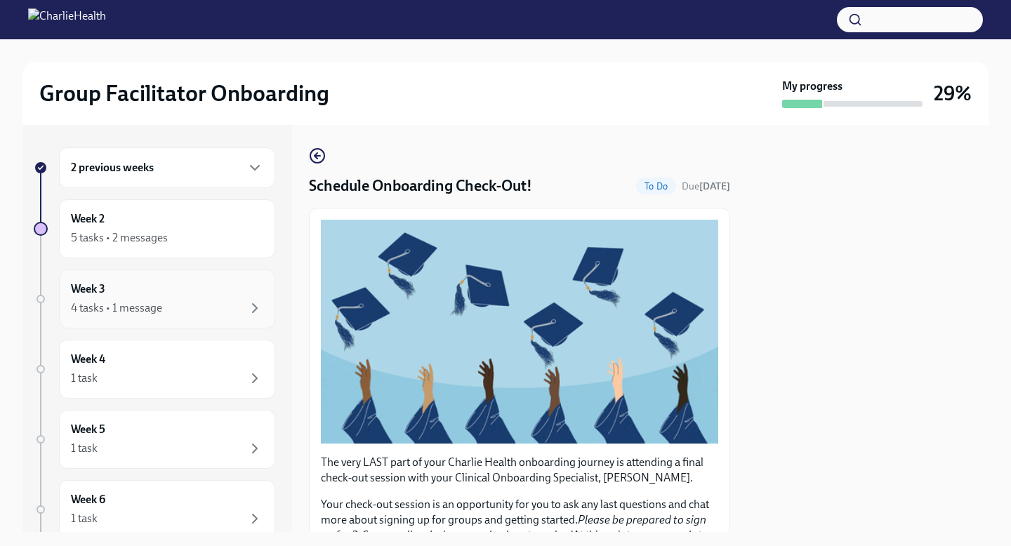 The height and width of the screenshot is (546, 1011). What do you see at coordinates (88, 219) in the screenshot?
I see `h6: Week 2` at bounding box center [88, 219].